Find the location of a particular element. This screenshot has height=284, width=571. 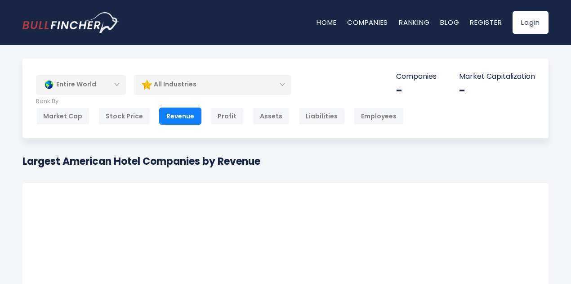

div: Revenue is located at coordinates (180, 116).